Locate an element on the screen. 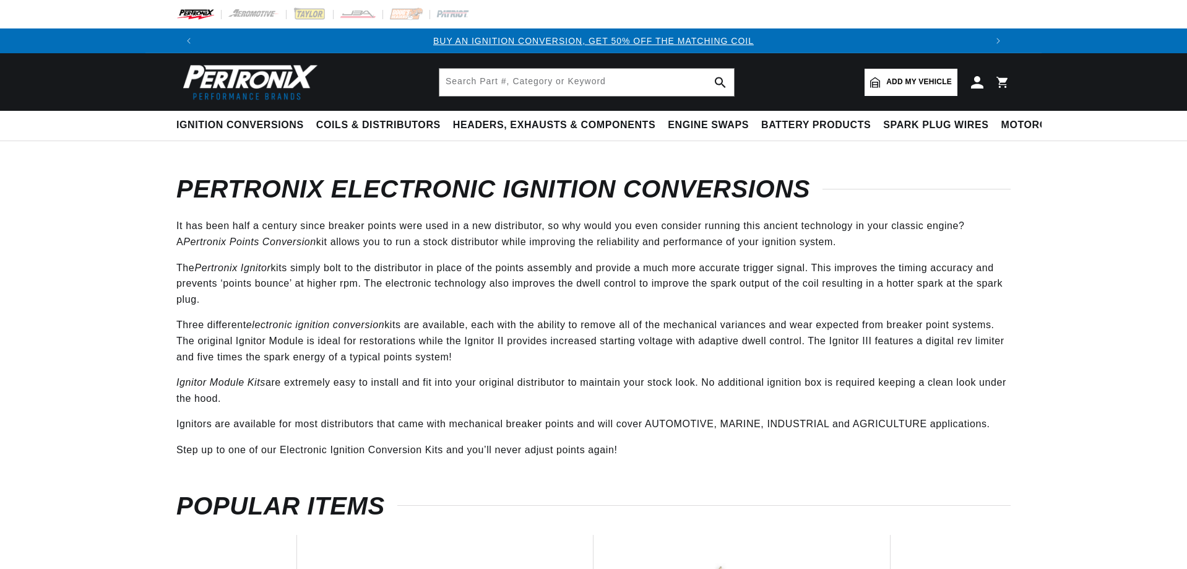  p: are extremely easy to install and fit into your original distributor to maintain your stock look.... is located at coordinates (593, 390).